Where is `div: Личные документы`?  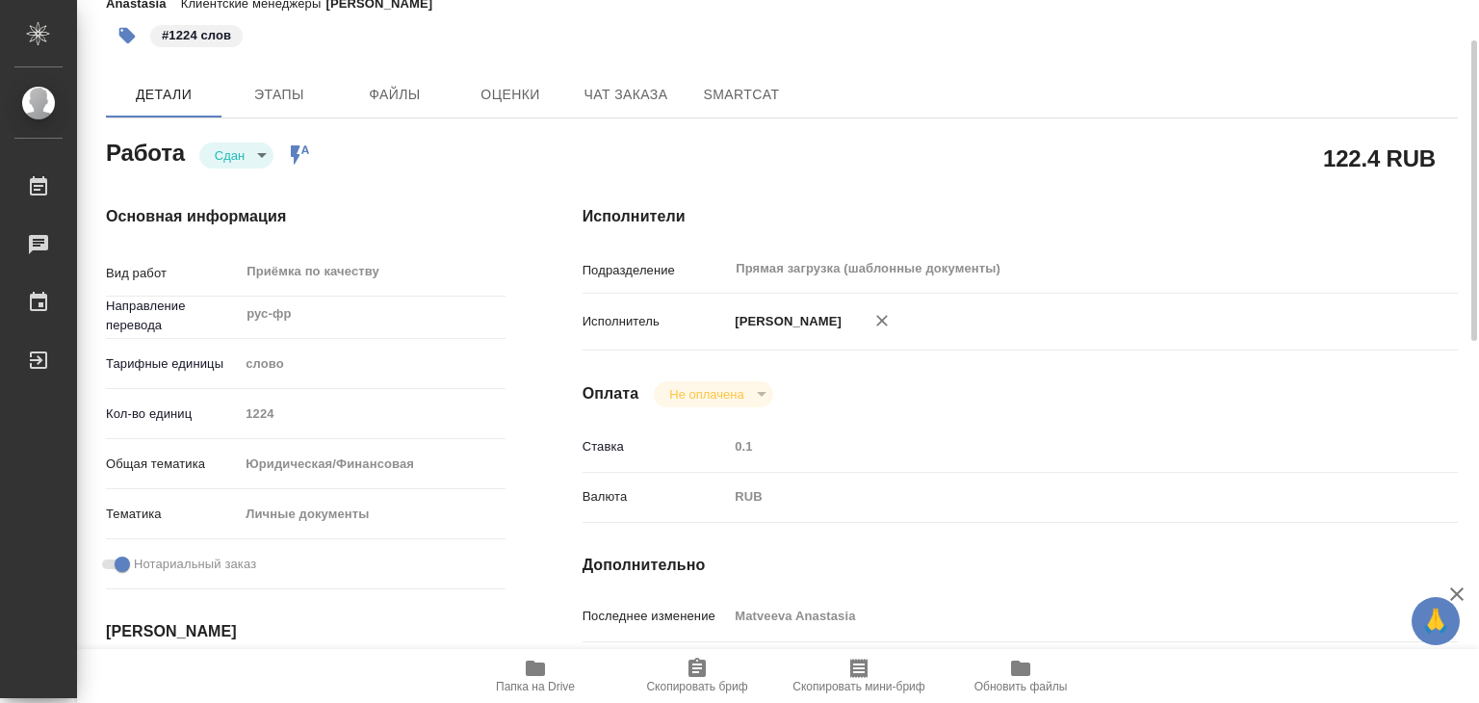
div: Личные документы is located at coordinates (372, 514).